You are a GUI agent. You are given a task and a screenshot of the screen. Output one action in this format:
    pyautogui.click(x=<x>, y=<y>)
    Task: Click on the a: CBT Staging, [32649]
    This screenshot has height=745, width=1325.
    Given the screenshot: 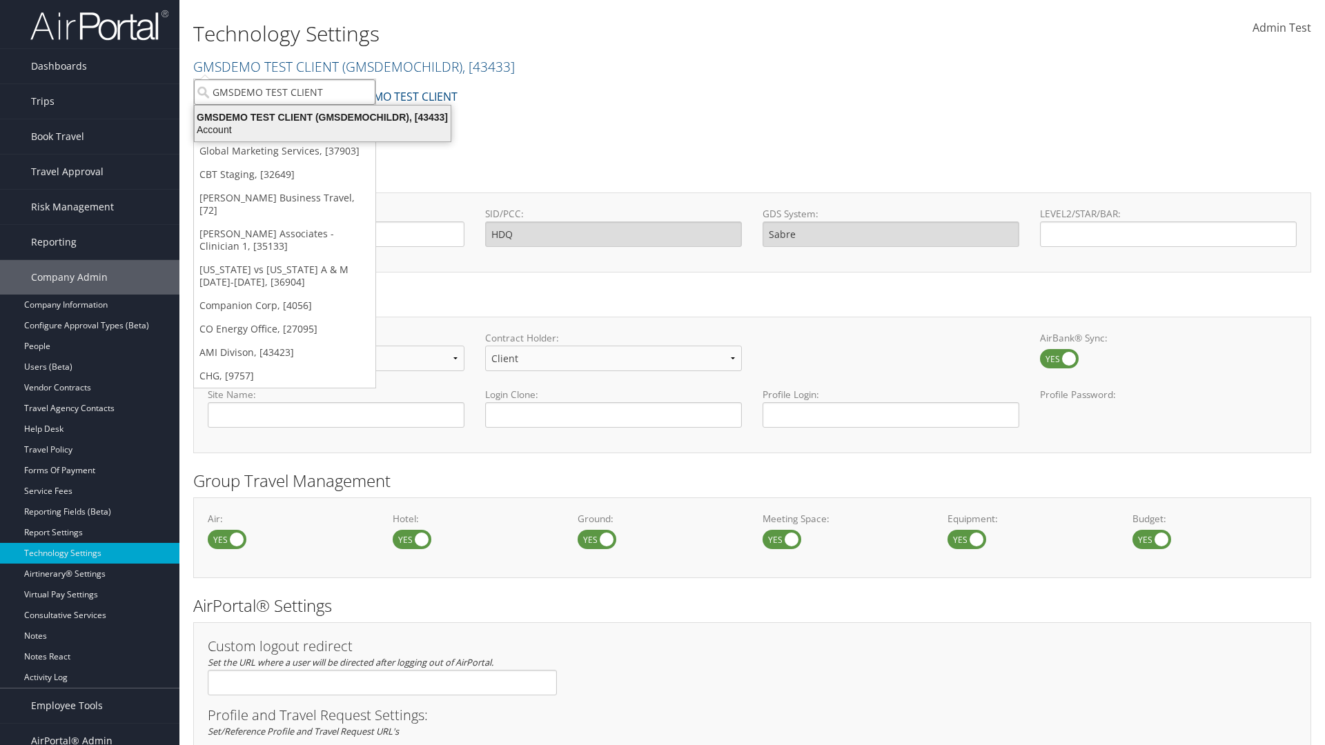 What is the action you would take?
    pyautogui.click(x=284, y=175)
    